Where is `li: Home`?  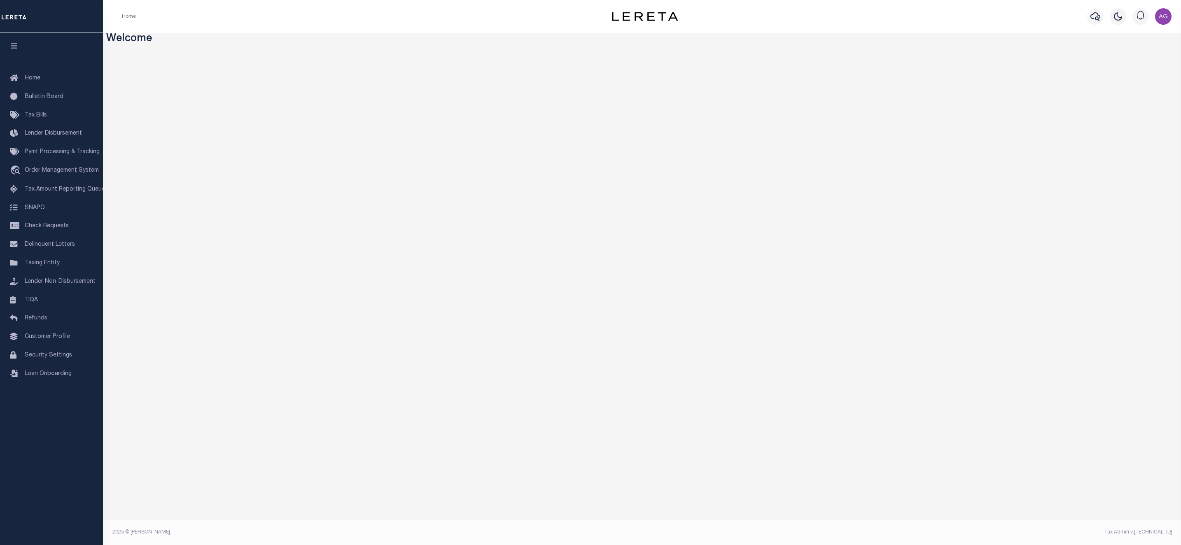 li: Home is located at coordinates (129, 16).